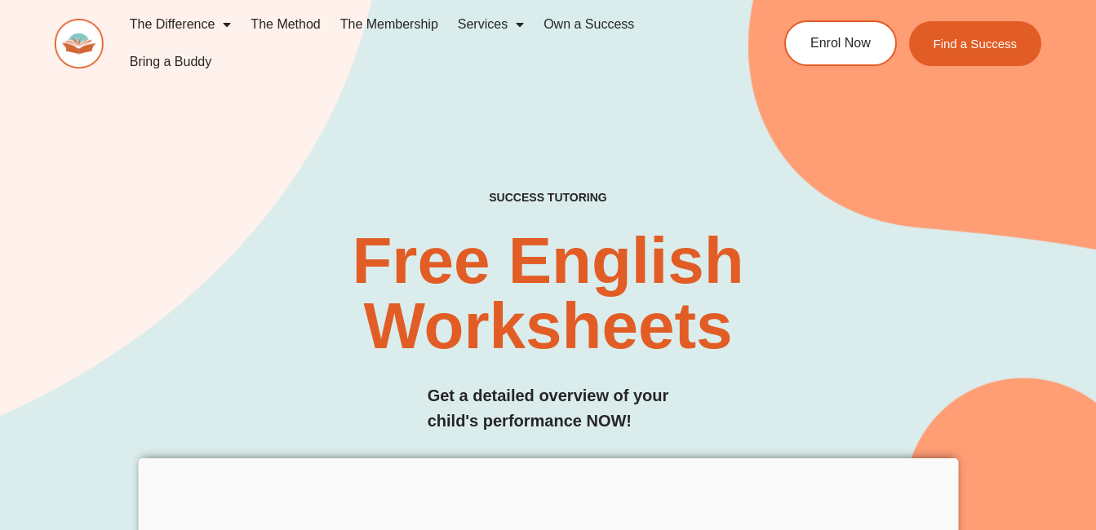 This screenshot has width=1096, height=530. Describe the element at coordinates (285, 24) in the screenshot. I see `a: The Method` at that location.